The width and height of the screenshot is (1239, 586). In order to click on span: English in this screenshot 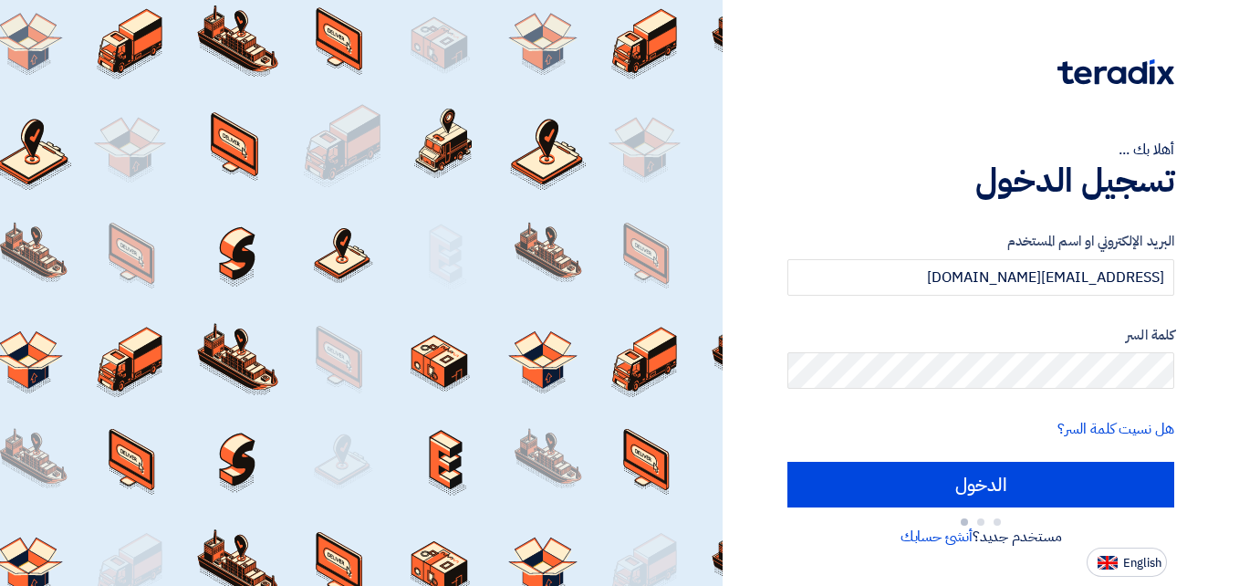, I will do `click(1142, 563)`.